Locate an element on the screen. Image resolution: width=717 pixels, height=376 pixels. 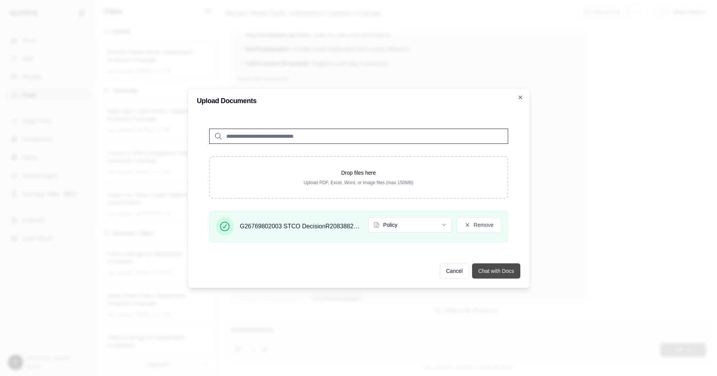
h2: Upload Documents is located at coordinates (359, 101).